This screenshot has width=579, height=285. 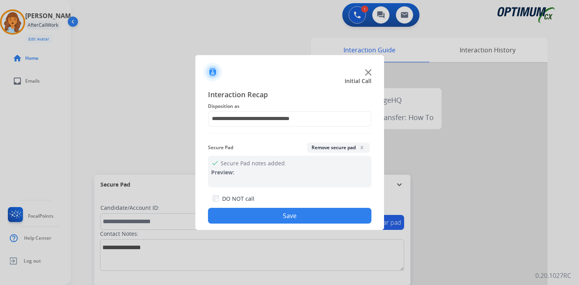 What do you see at coordinates (238, 199) in the screenshot?
I see `label: DO NOT call` at bounding box center [238, 199].